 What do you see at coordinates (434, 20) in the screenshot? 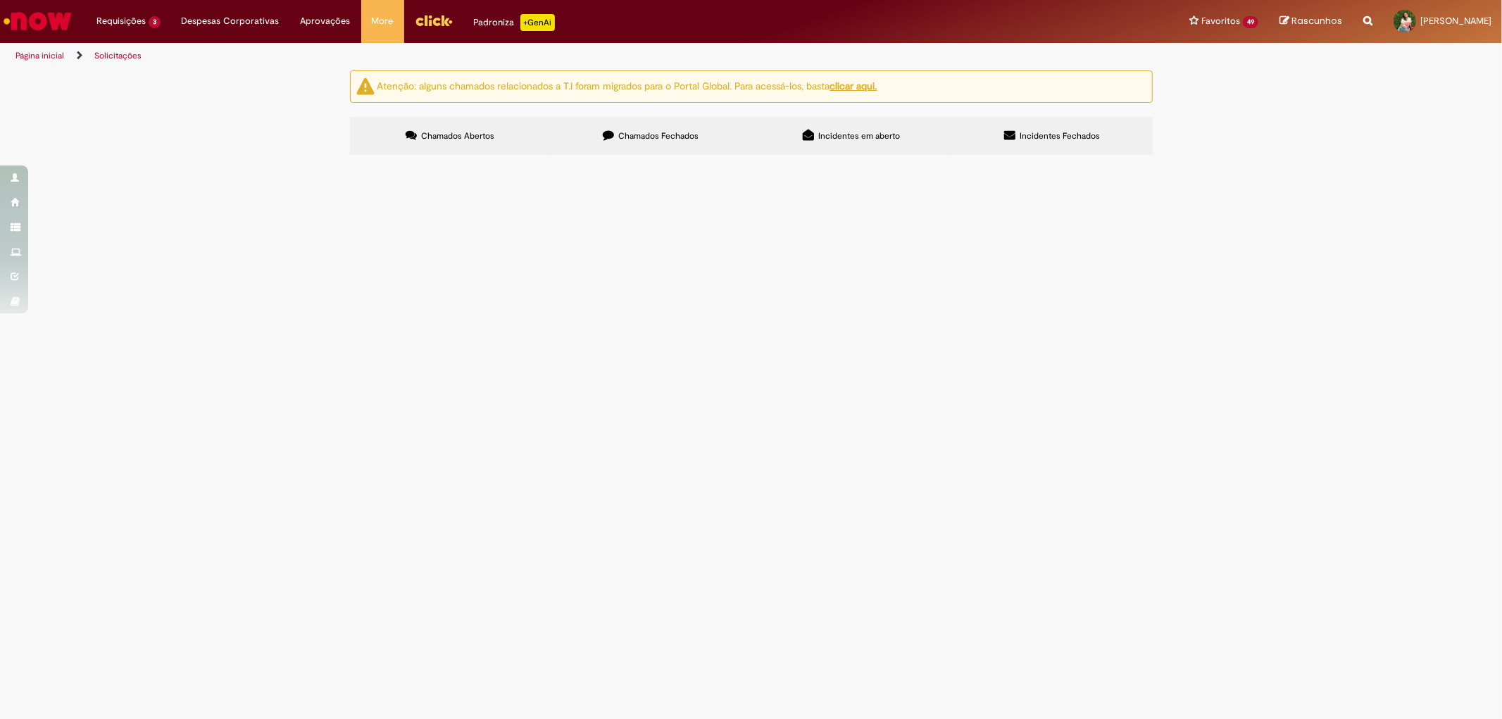
I see `img: click_logo_yellow_360x200.png` at bounding box center [434, 20].